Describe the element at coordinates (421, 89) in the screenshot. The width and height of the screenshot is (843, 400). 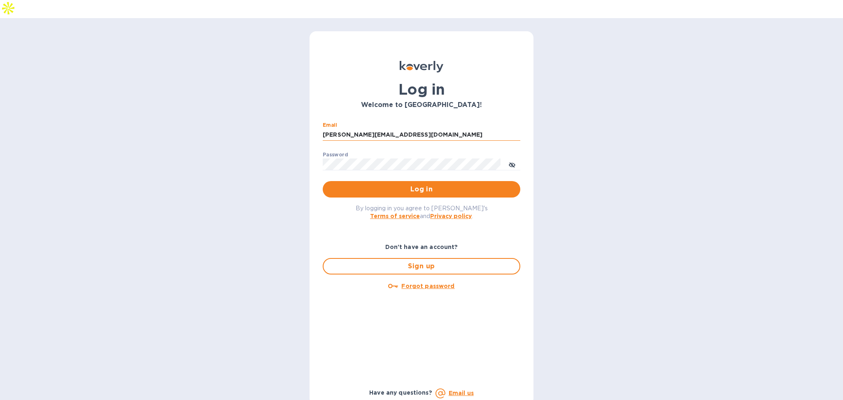
I see `h1: Log in` at that location.